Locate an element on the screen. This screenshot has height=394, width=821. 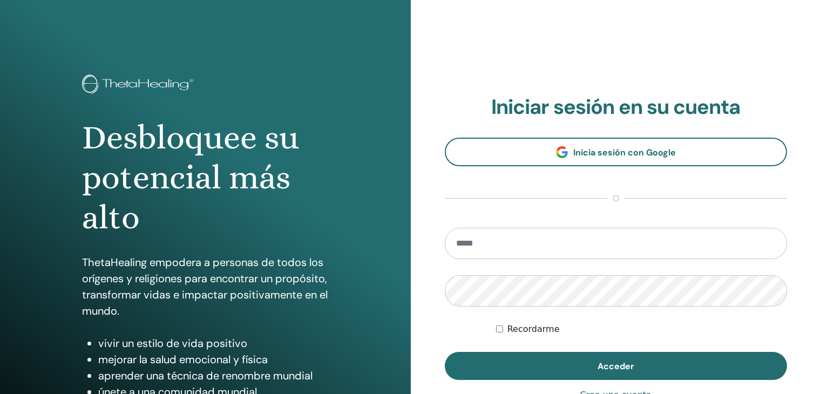
button: Acceder is located at coordinates (616, 366).